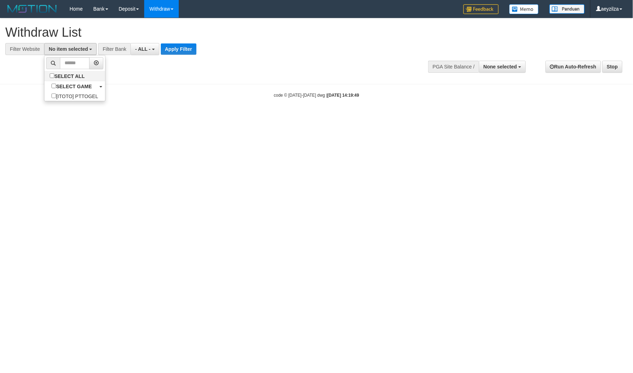  I want to click on h1: Withdraw List, so click(210, 32).